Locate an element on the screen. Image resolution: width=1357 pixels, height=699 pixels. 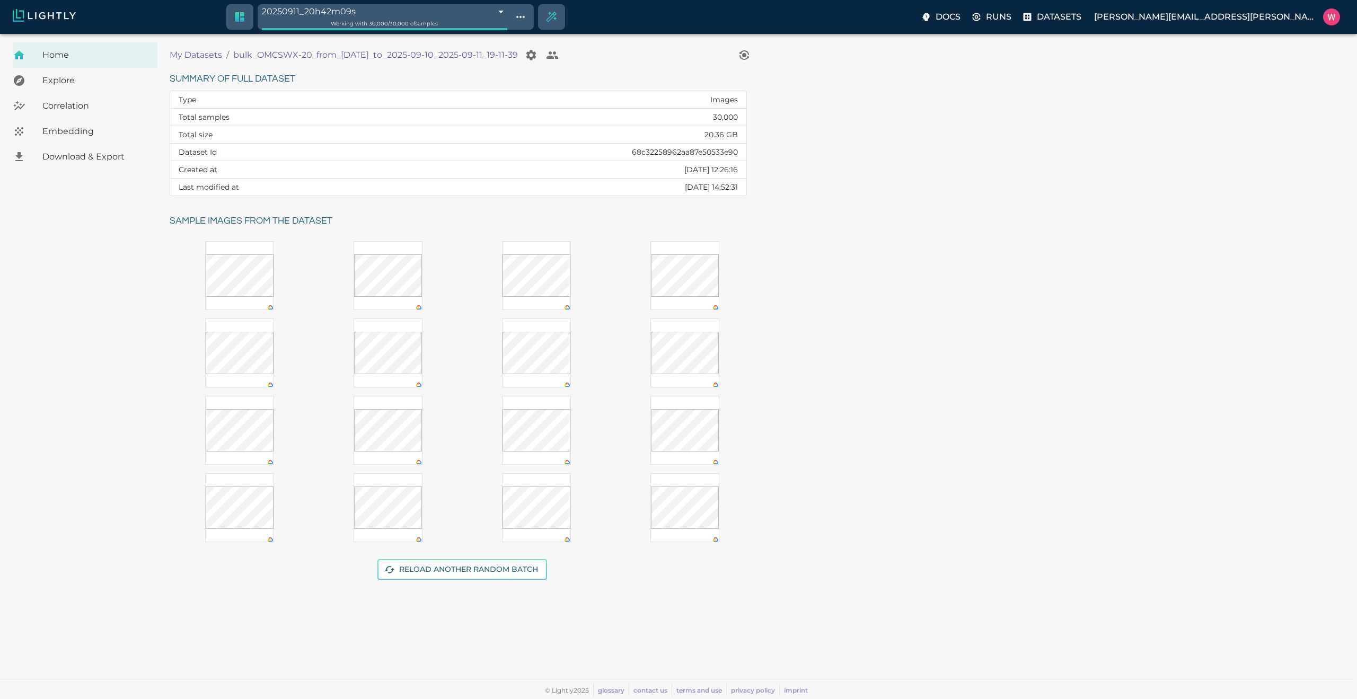
label: Runs is located at coordinates (992, 17).